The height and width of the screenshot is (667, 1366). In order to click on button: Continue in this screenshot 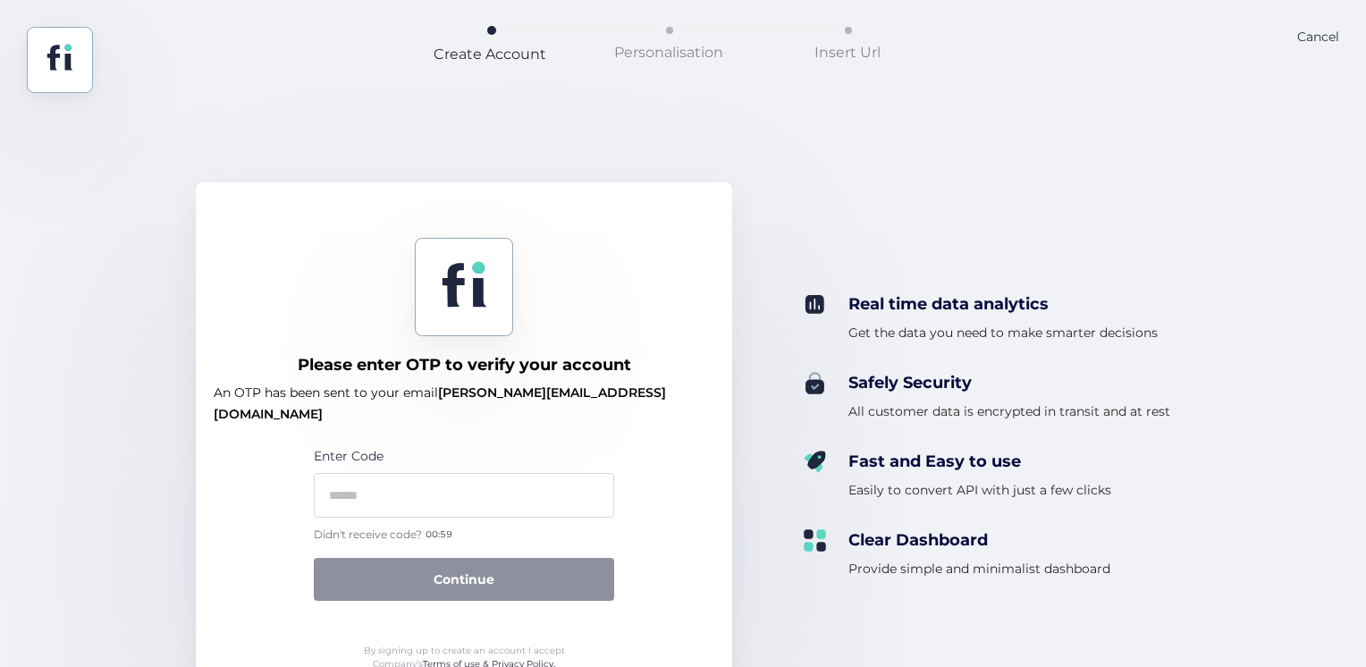, I will do `click(464, 579)`.